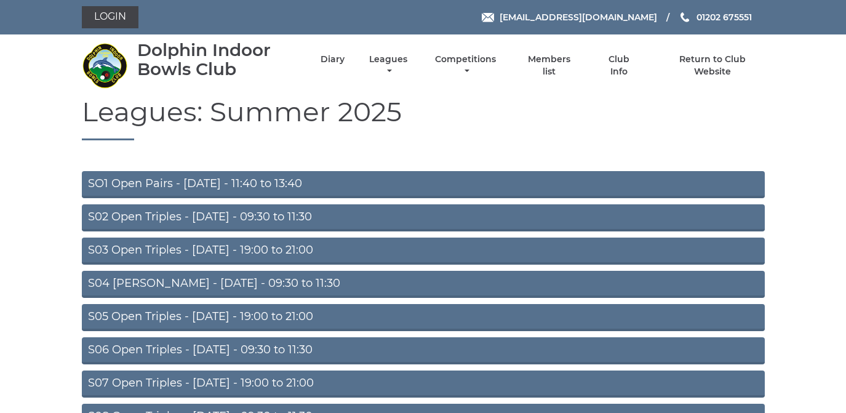 The image size is (846, 413). What do you see at coordinates (110, 17) in the screenshot?
I see `a: Login` at bounding box center [110, 17].